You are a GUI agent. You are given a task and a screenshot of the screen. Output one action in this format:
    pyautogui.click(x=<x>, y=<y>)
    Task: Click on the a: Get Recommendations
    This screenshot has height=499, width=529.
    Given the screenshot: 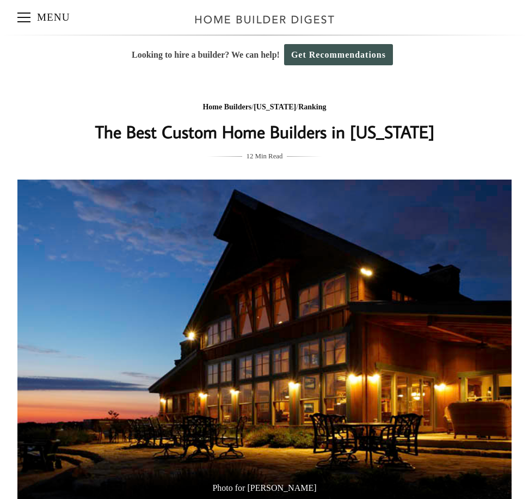 What is the action you would take?
    pyautogui.click(x=339, y=54)
    